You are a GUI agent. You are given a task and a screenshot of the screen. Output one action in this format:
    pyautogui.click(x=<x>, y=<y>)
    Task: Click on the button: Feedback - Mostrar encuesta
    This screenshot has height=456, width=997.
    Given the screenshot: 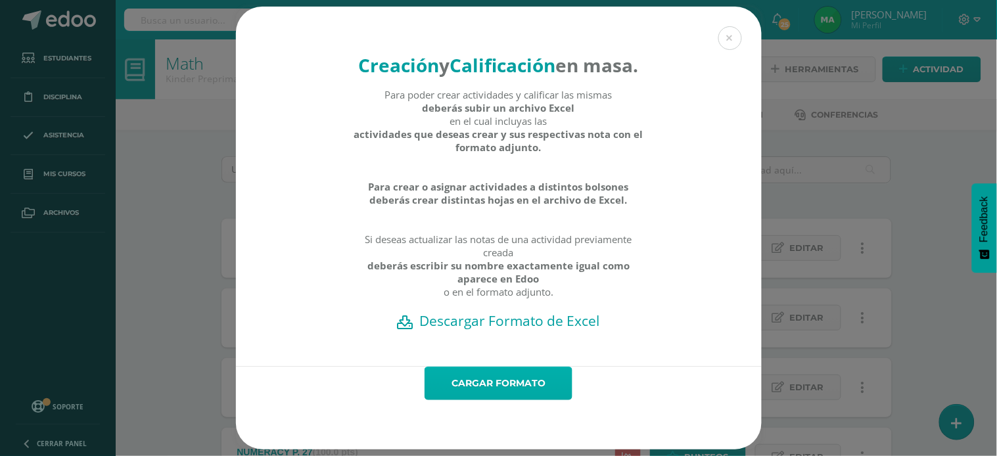 What is the action you would take?
    pyautogui.click(x=985, y=228)
    